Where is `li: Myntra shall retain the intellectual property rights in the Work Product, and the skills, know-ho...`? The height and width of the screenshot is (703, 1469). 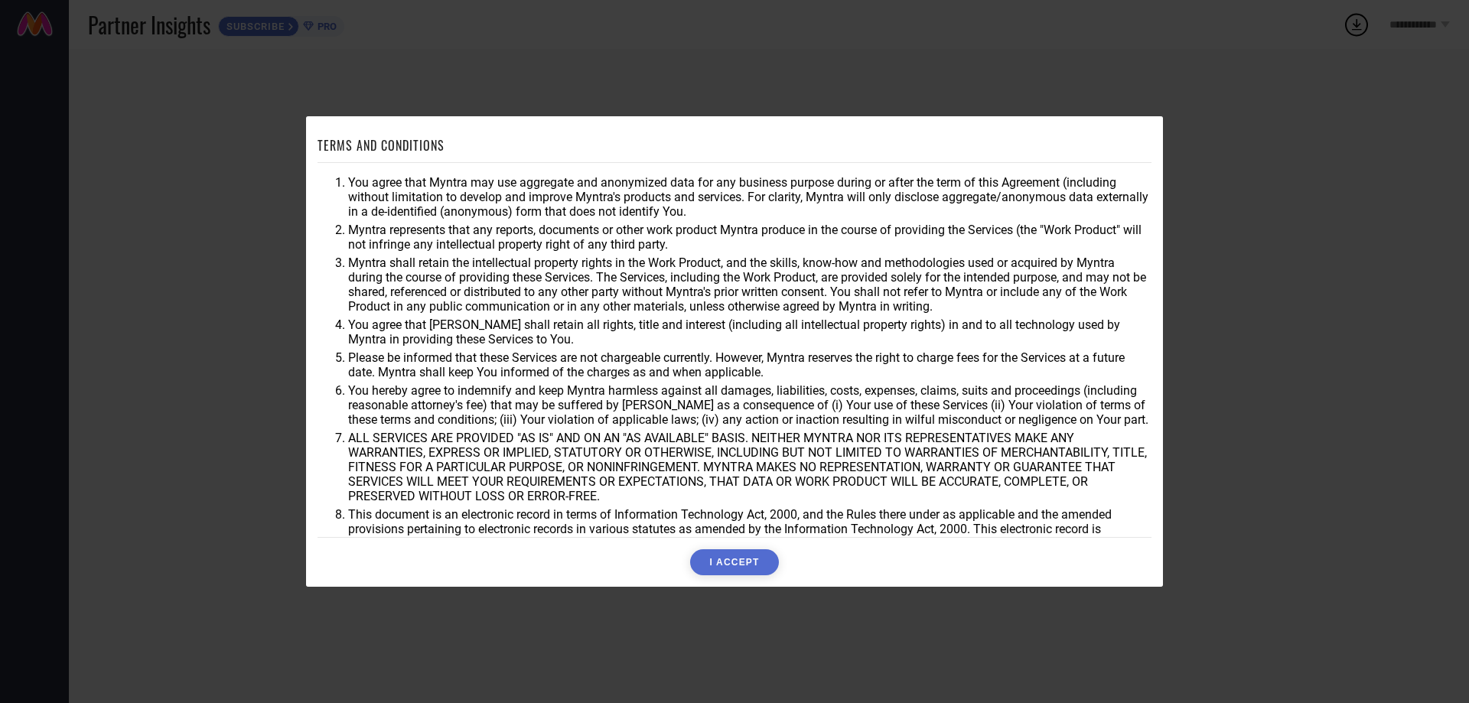
li: Myntra shall retain the intellectual property rights in the Work Product, and the skills, know-ho... is located at coordinates (750, 285).